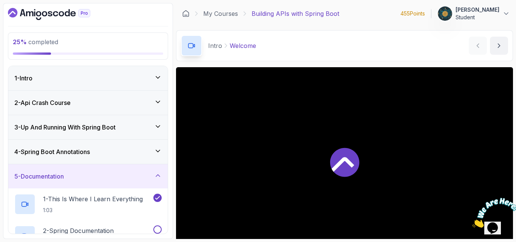  I want to click on img: Chat attention grabber, so click(26, 18).